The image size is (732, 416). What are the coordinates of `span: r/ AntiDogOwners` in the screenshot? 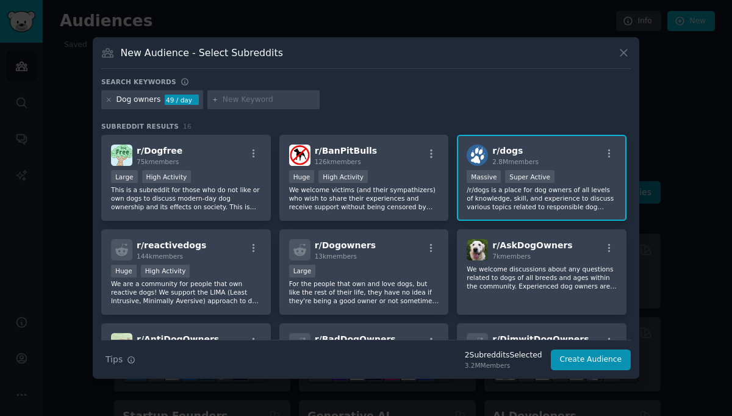 It's located at (177, 339).